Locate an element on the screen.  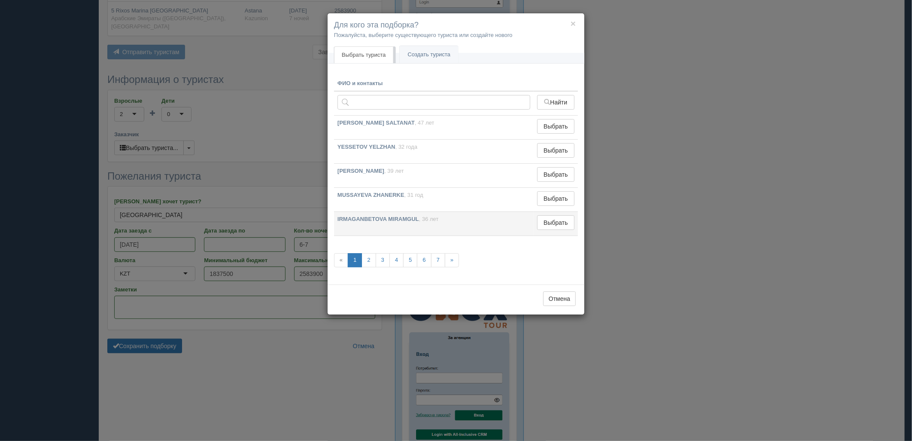
th: ФИО и контакты is located at coordinates (434, 84).